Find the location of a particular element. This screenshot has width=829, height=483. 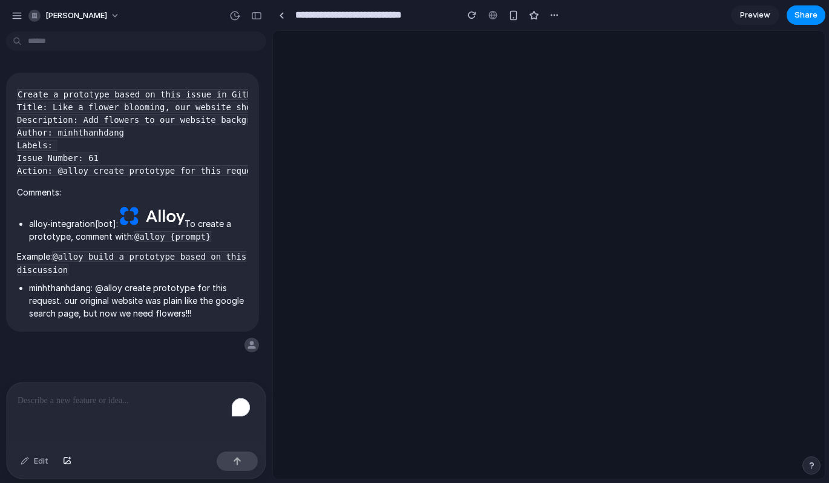

div: To enrich screen reader interactions, please activate Accessibility in Grammarly extension settings is located at coordinates (136, 414).